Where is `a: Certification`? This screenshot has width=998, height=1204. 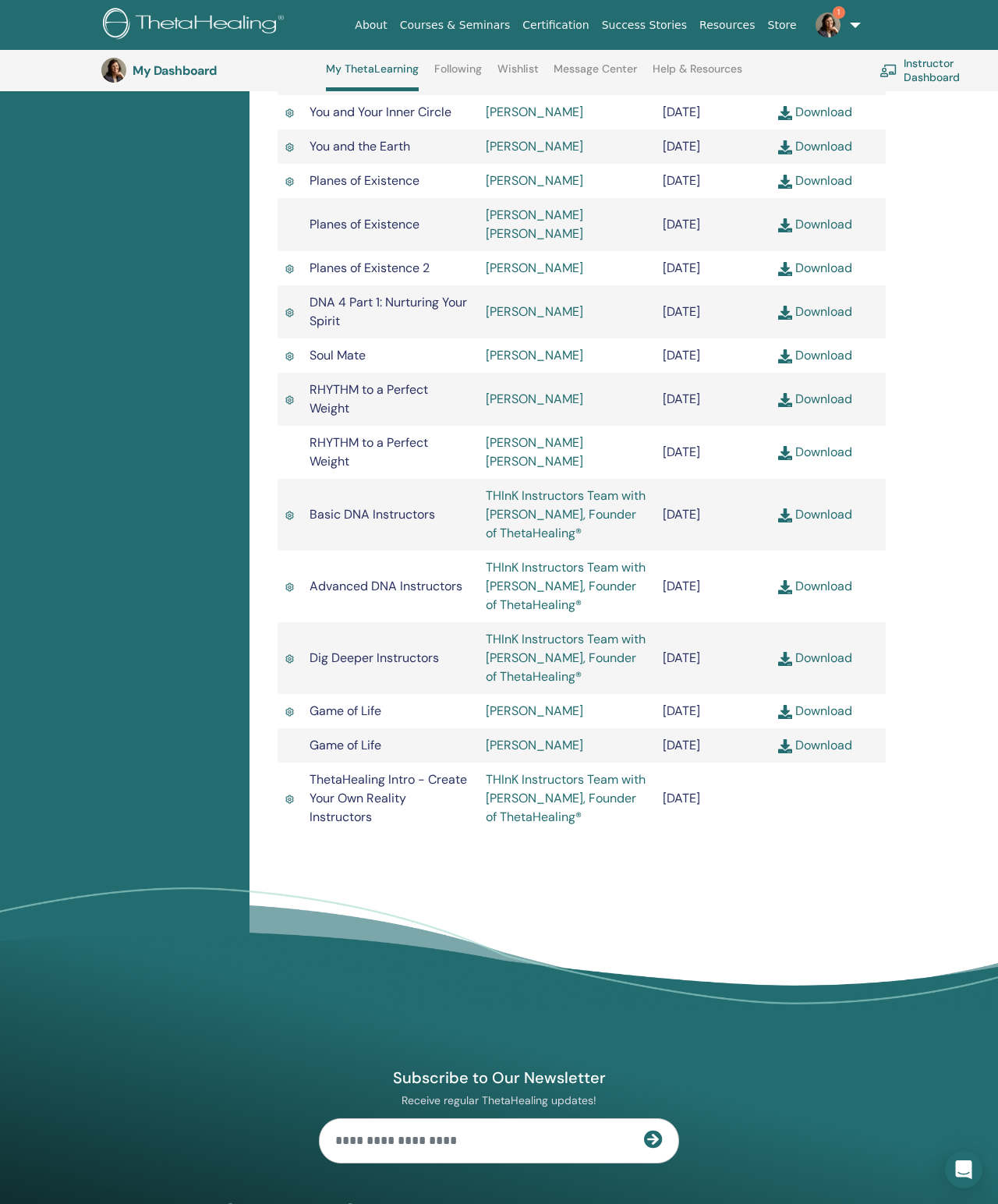
a: Certification is located at coordinates (556, 25).